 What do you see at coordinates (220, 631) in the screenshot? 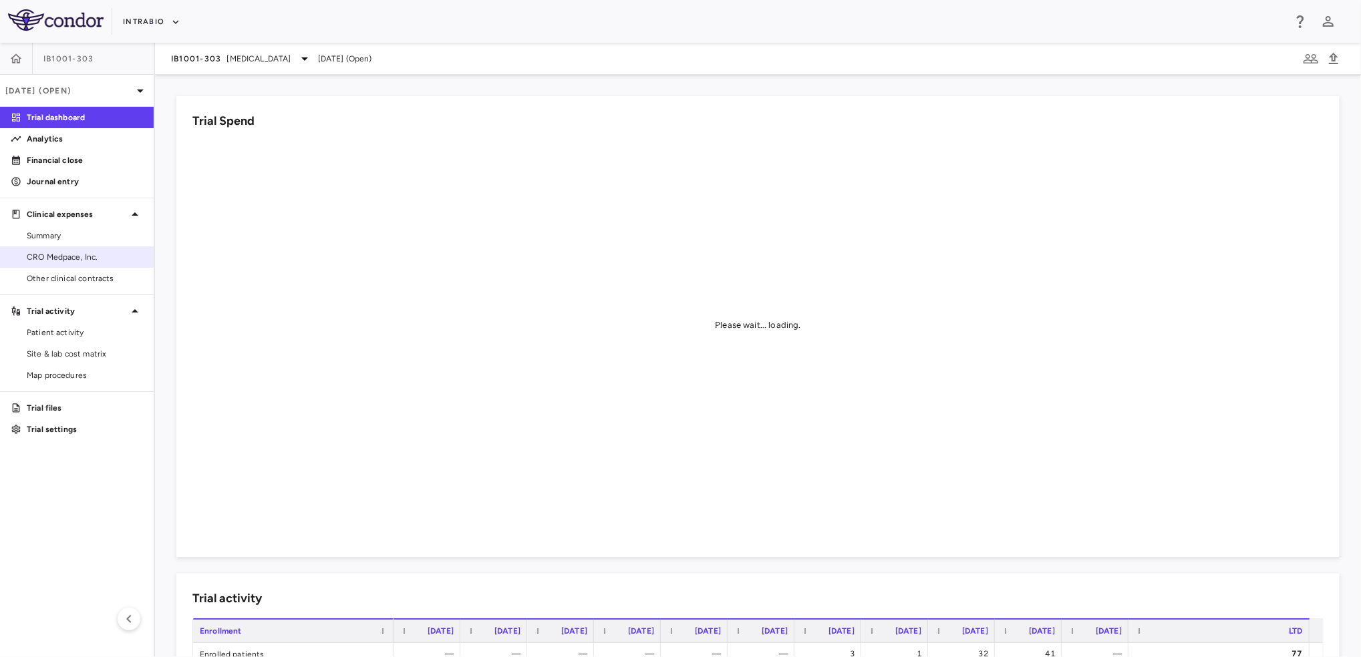
I see `span: Enrollment` at bounding box center [220, 631].